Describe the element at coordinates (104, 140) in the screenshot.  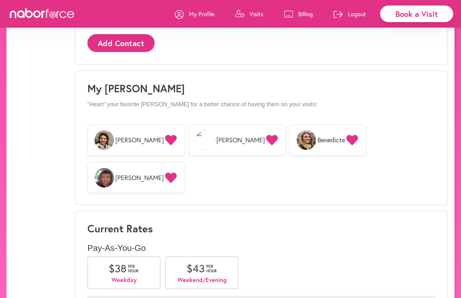
I see `img: yP4TOYJMSXSAFUxrx8Kz` at that location.